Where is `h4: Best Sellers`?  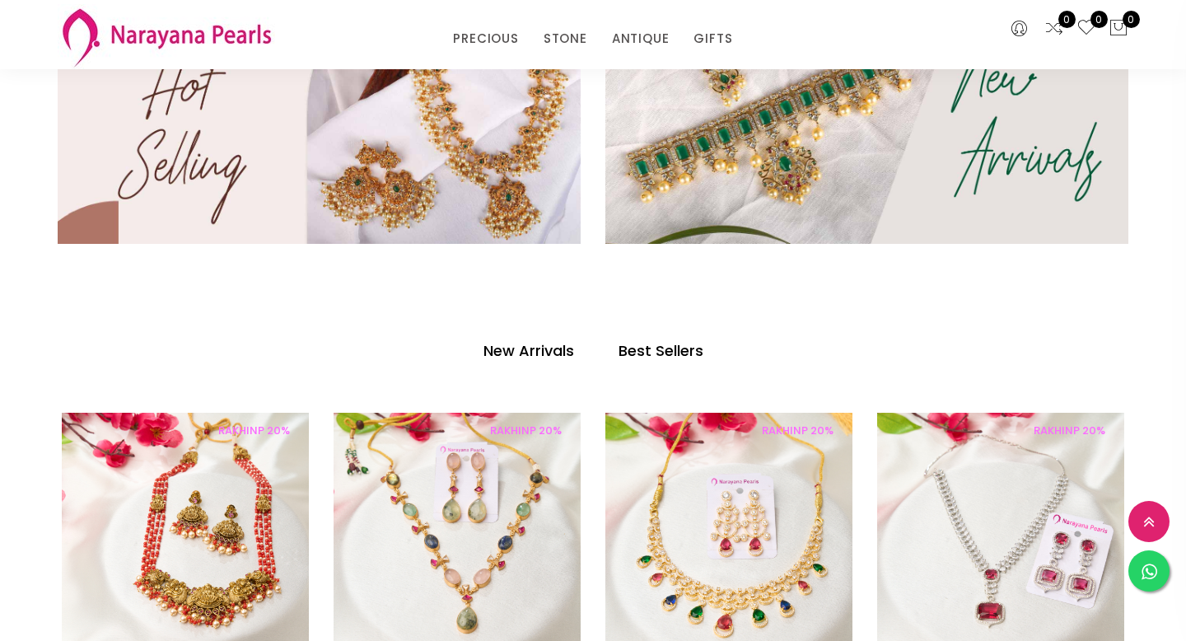
h4: Best Sellers is located at coordinates (661, 351).